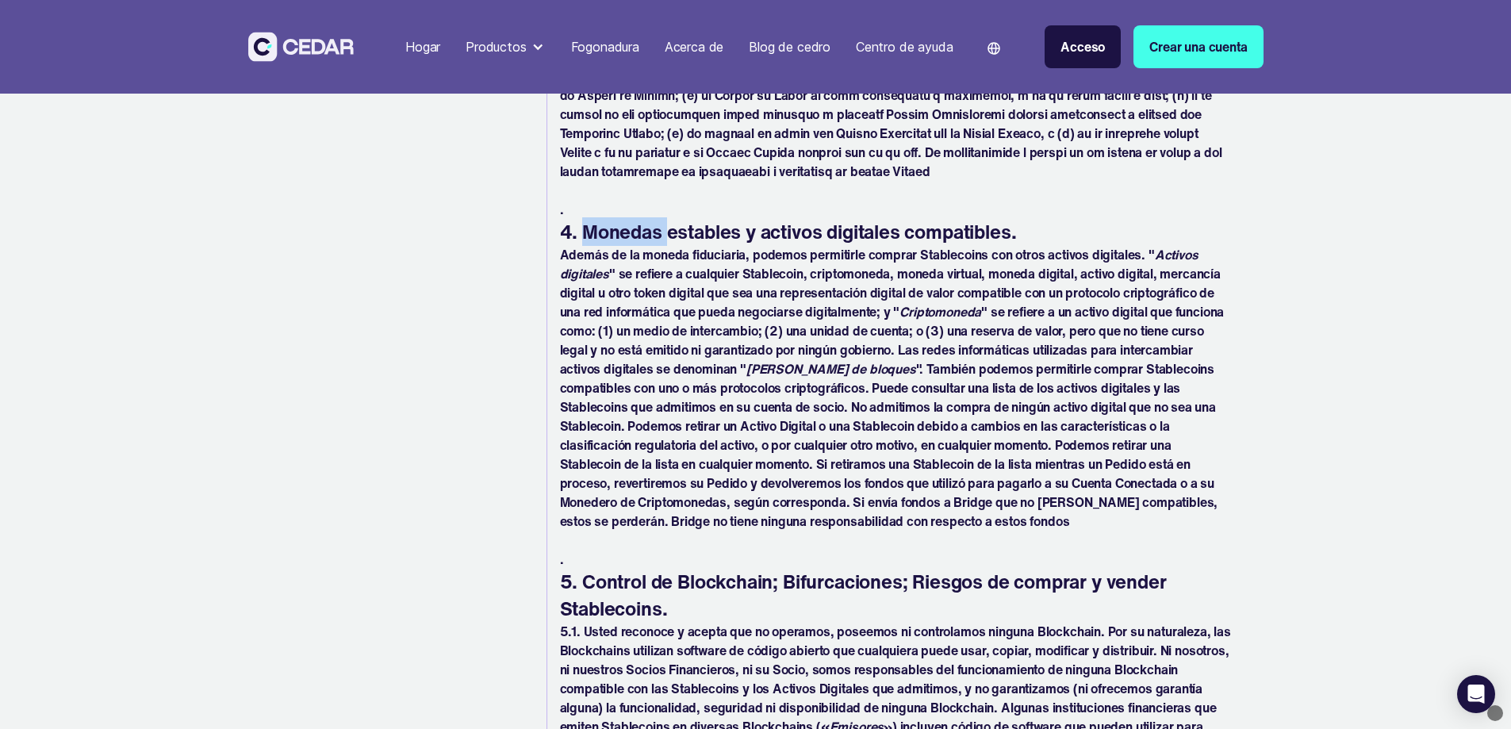 The width and height of the screenshot is (1511, 729). What do you see at coordinates (605, 47) in the screenshot?
I see `font: Fogonadura` at bounding box center [605, 47].